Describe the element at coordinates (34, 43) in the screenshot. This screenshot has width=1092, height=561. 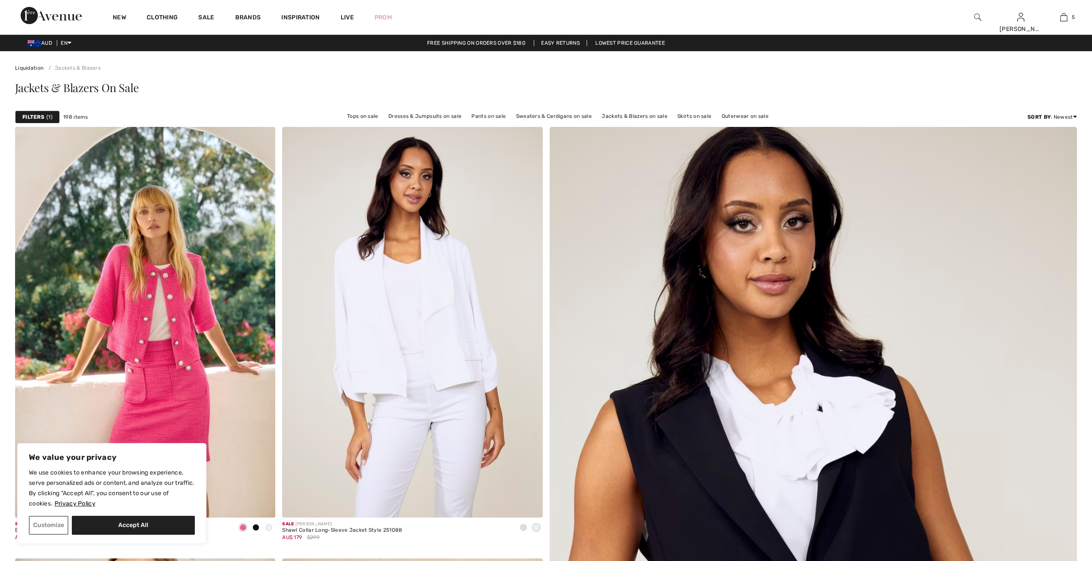
I see `img: Australian Dollar` at that location.